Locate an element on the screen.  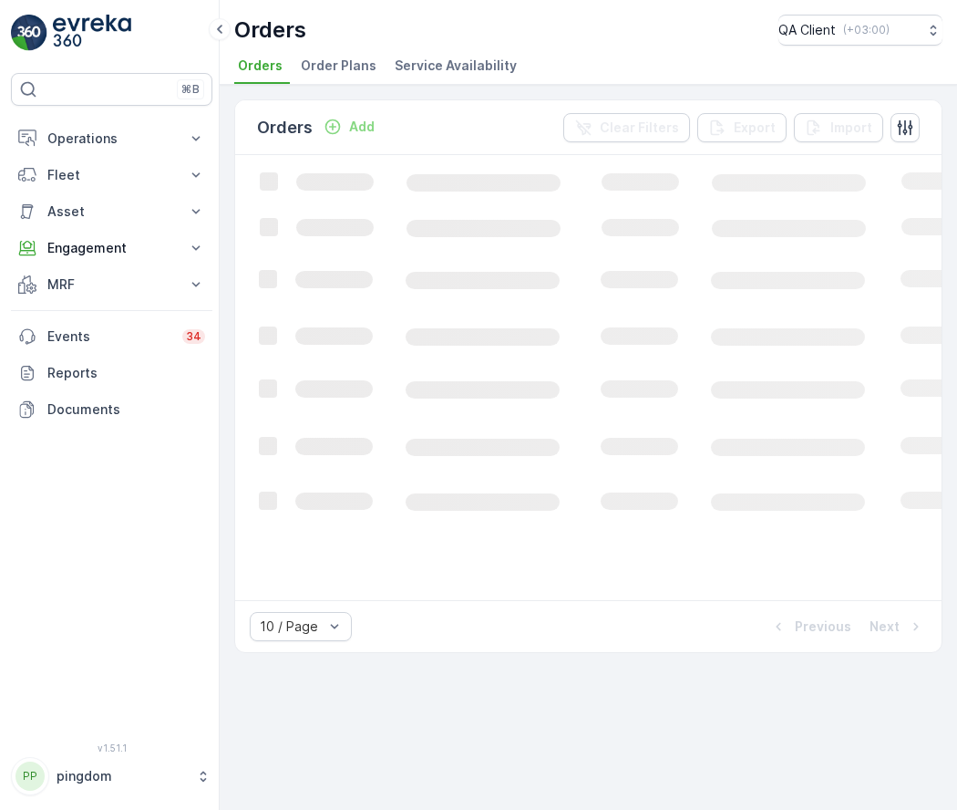
a: Reports is located at coordinates (111, 373).